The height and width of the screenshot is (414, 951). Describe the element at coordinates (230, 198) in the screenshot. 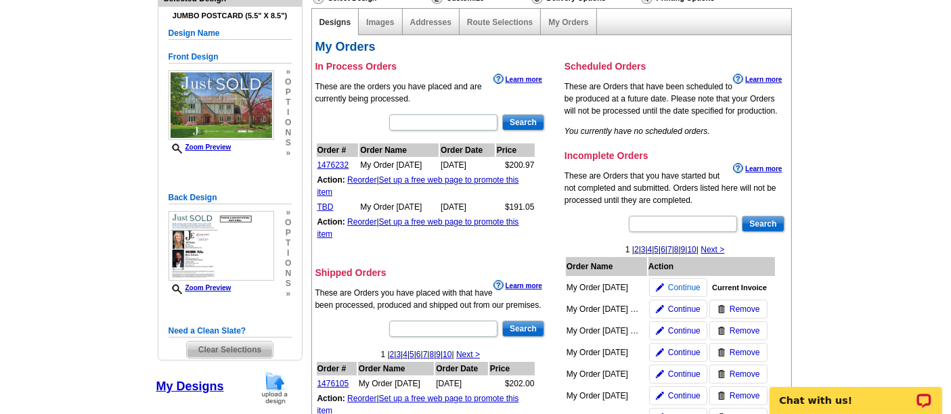

I see `h5: Back Design` at that location.